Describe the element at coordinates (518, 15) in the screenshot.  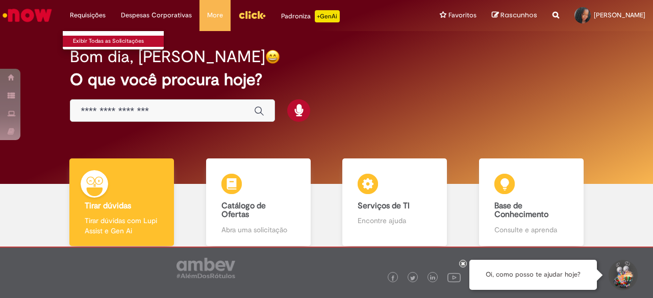
I see `span: Rascunhos` at that location.